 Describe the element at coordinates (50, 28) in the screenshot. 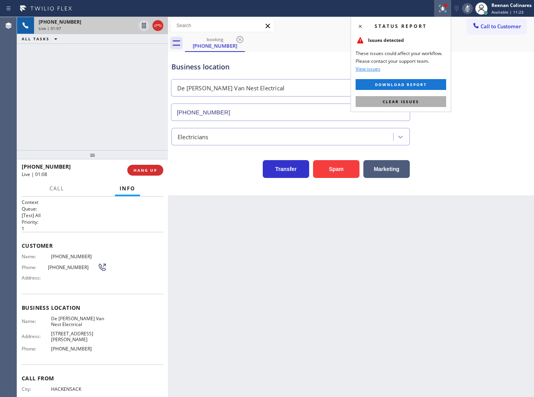

I see `span: Live | 01:07` at that location.